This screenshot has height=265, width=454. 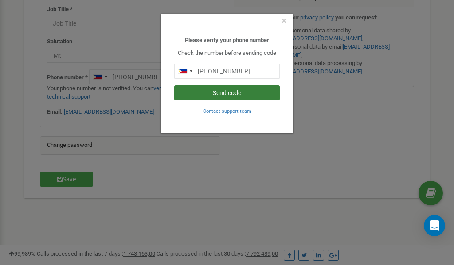 What do you see at coordinates (434, 226) in the screenshot?
I see `div: Open Intercom Messenger` at bounding box center [434, 226].